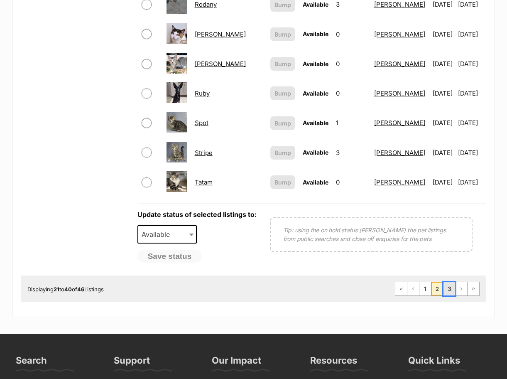 The image size is (507, 379). Describe the element at coordinates (201, 122) in the screenshot. I see `a: Spot` at that location.